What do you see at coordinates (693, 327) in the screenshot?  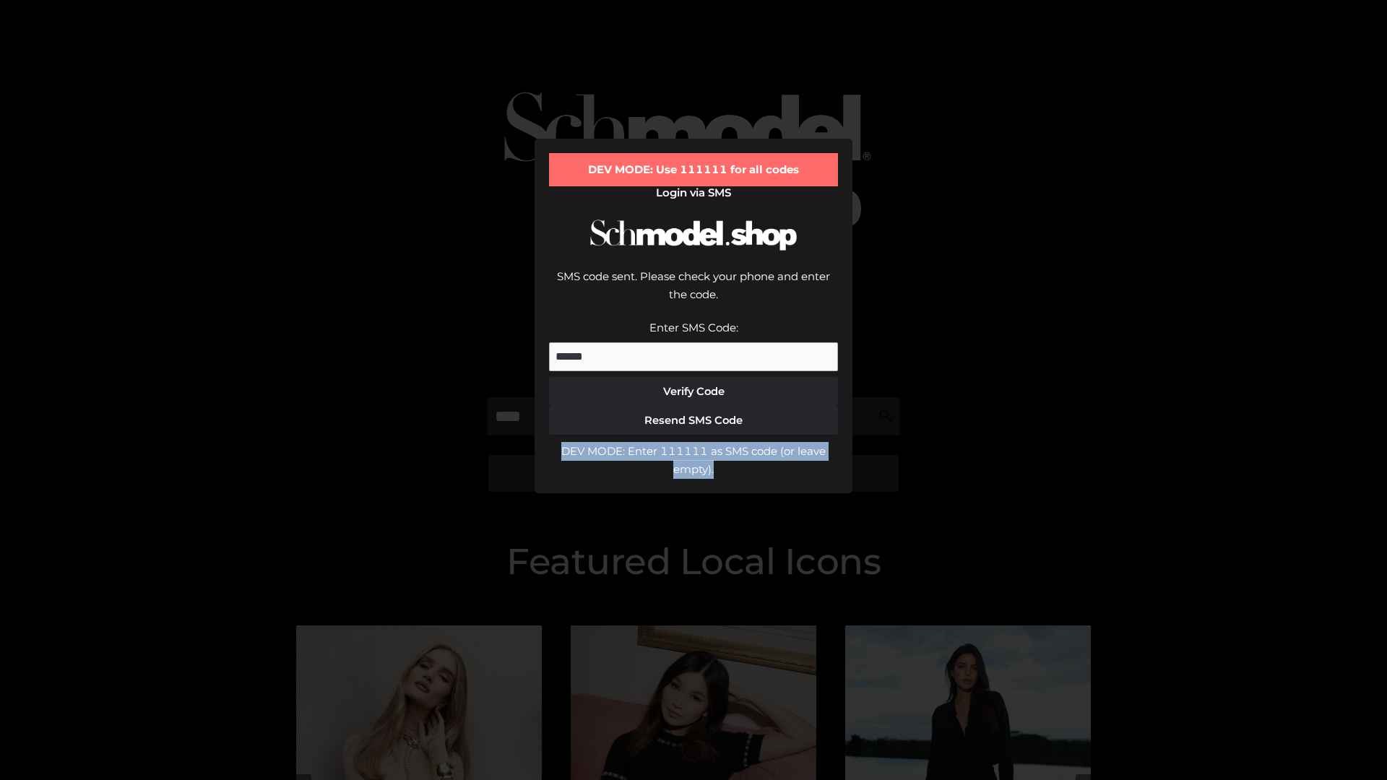 I see `label: Enter SMS Code:` at bounding box center [693, 327].